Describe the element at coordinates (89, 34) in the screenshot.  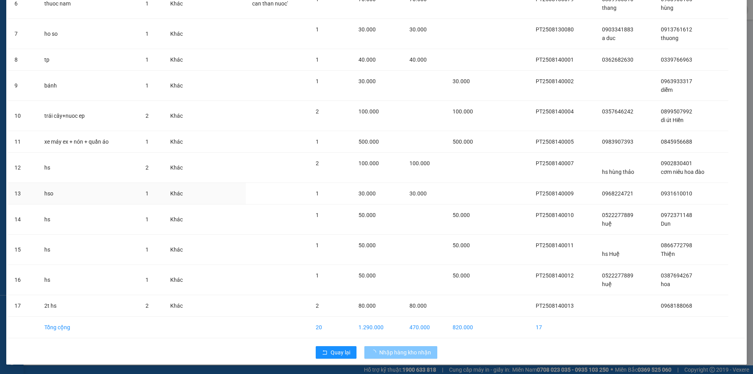
I see `td: ho so` at that location.